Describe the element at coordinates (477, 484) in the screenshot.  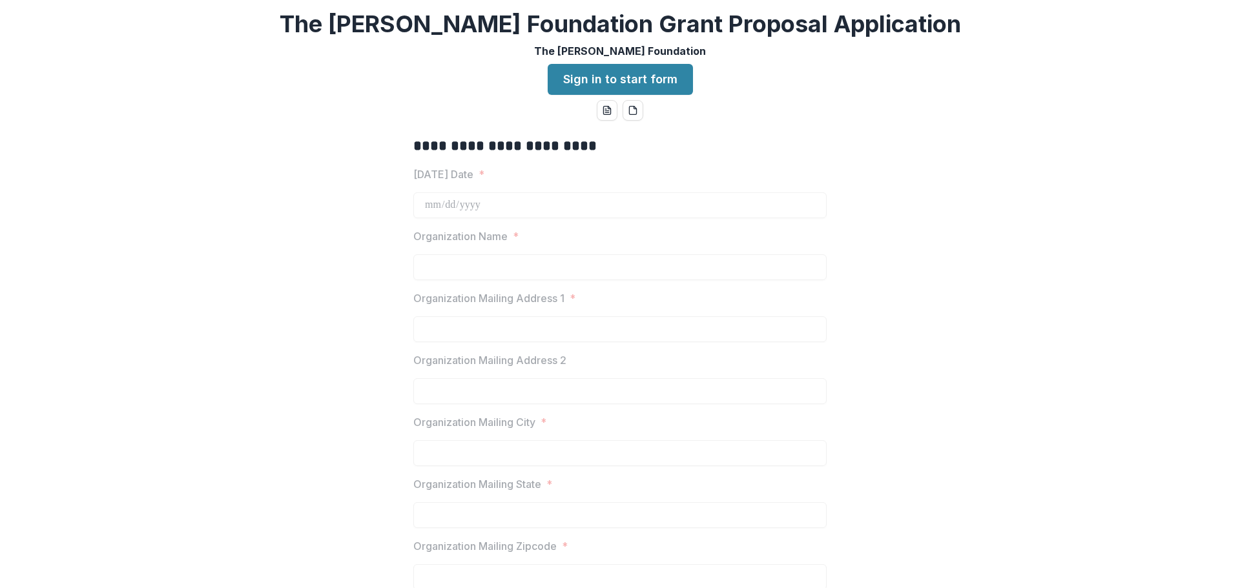
I see `p: Organization Mailing State` at that location.